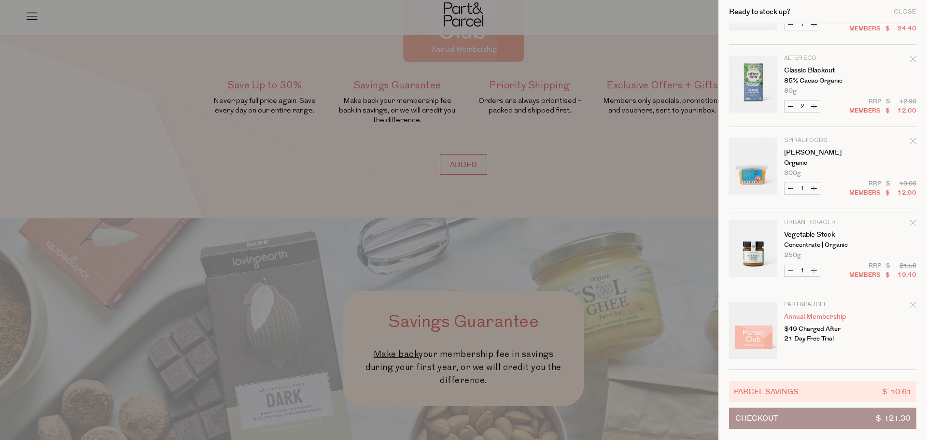 Image resolution: width=927 pixels, height=440 pixels. What do you see at coordinates (822, 163) in the screenshot?
I see `p: Organic` at bounding box center [822, 163].